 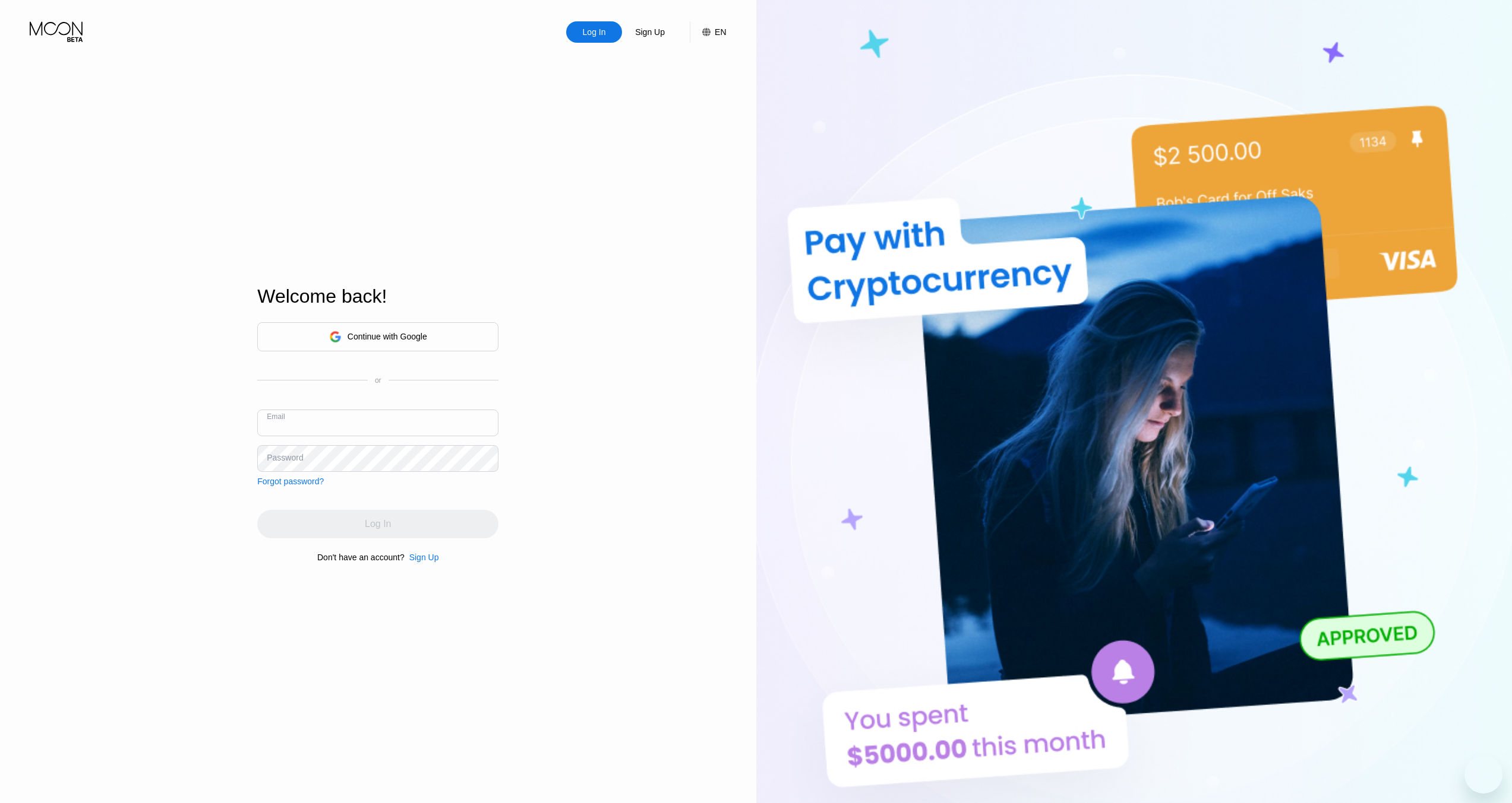 I want to click on div: Log In, so click(x=594, y=32).